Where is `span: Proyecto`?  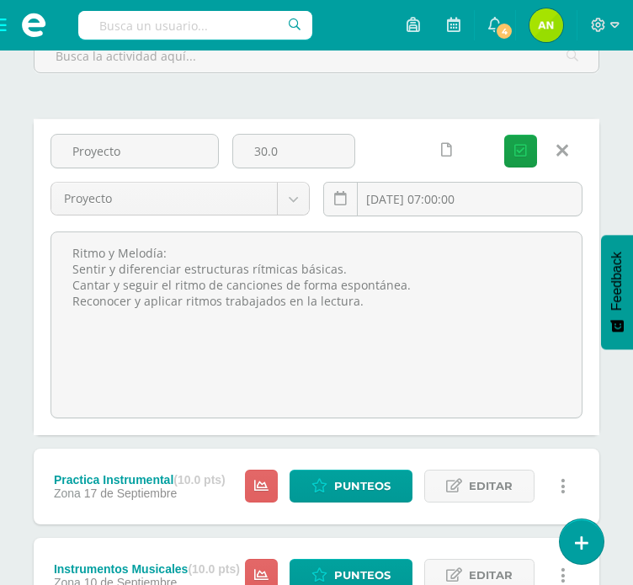
span: Proyecto is located at coordinates (164, 199).